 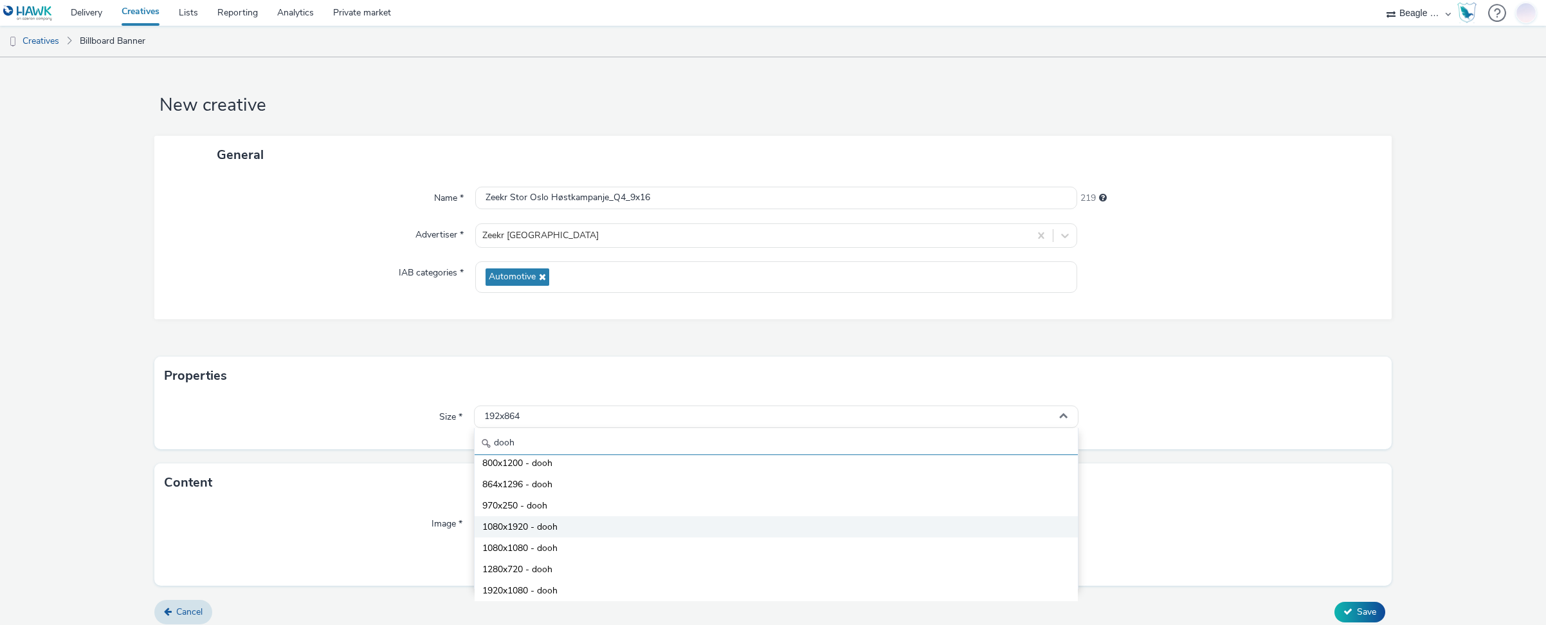 What do you see at coordinates (776, 197) in the screenshot?
I see `input: Name` at bounding box center [776, 197].